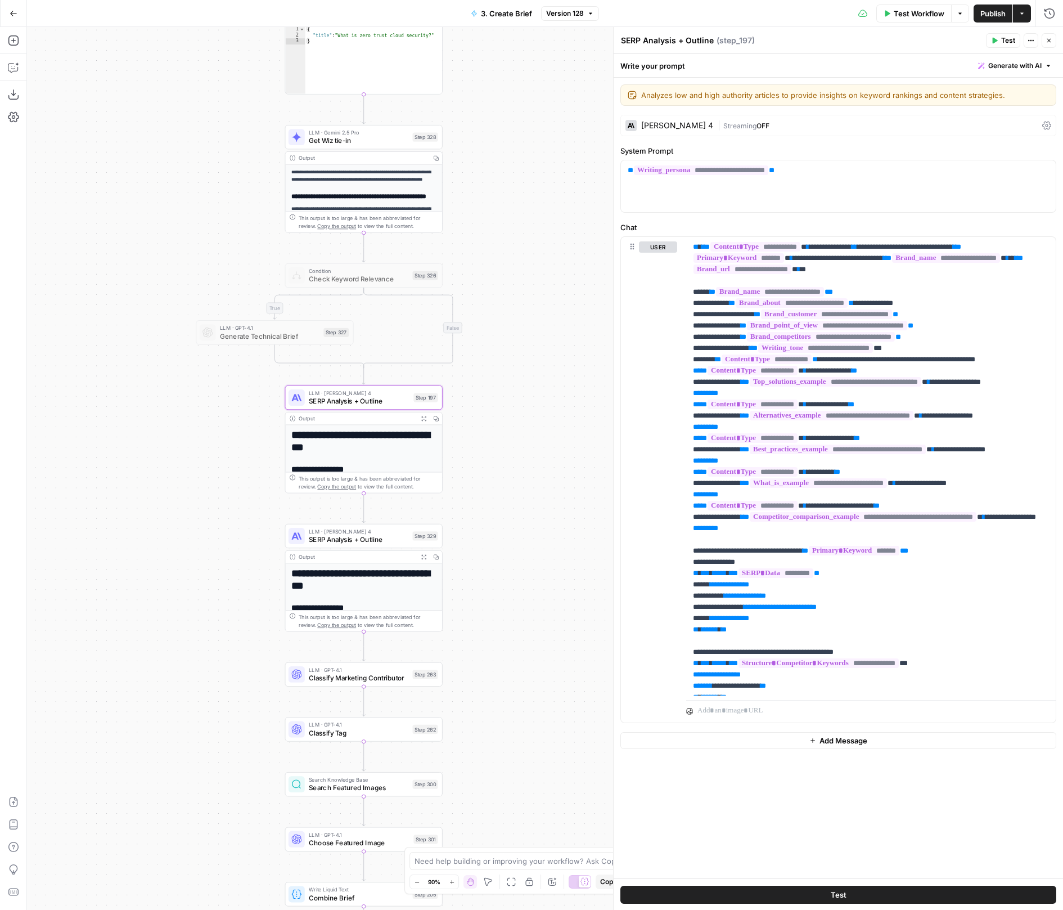 Image resolution: width=1063 pixels, height=910 pixels. Describe the element at coordinates (363, 646) in the screenshot. I see `g: Edge from step_329 to step_263` at that location.